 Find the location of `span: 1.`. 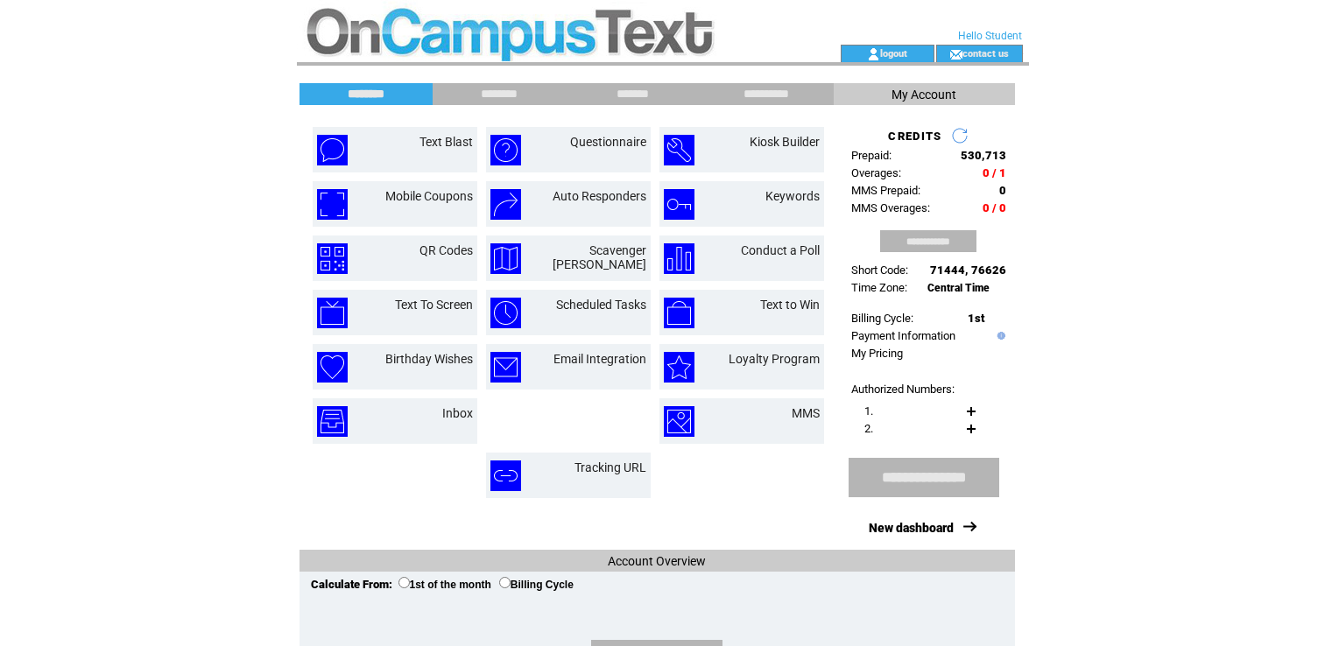

span: 1. is located at coordinates (869, 411).